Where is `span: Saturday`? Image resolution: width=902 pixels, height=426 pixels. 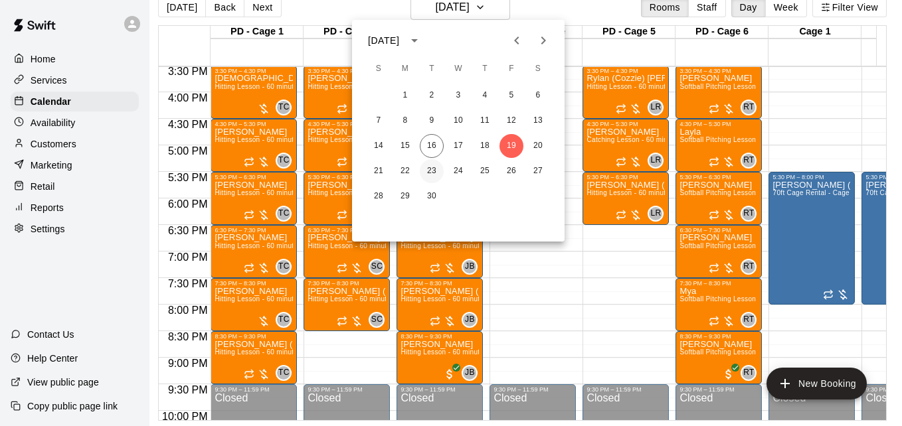
span: Saturday is located at coordinates (538, 69).